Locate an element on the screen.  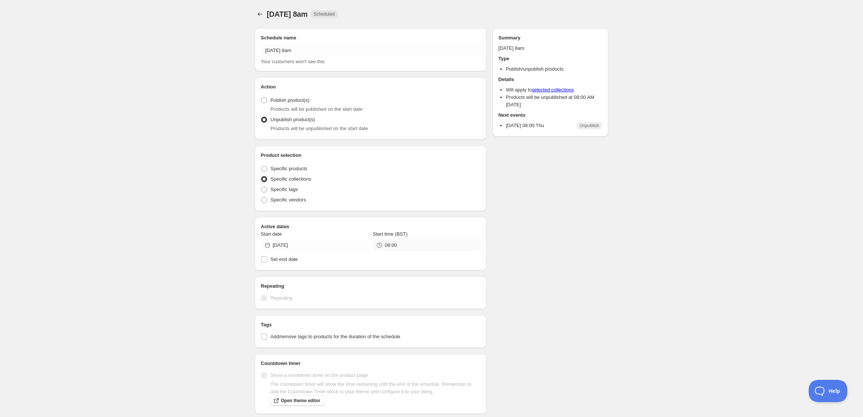
h2: Summary is located at coordinates (550, 38).